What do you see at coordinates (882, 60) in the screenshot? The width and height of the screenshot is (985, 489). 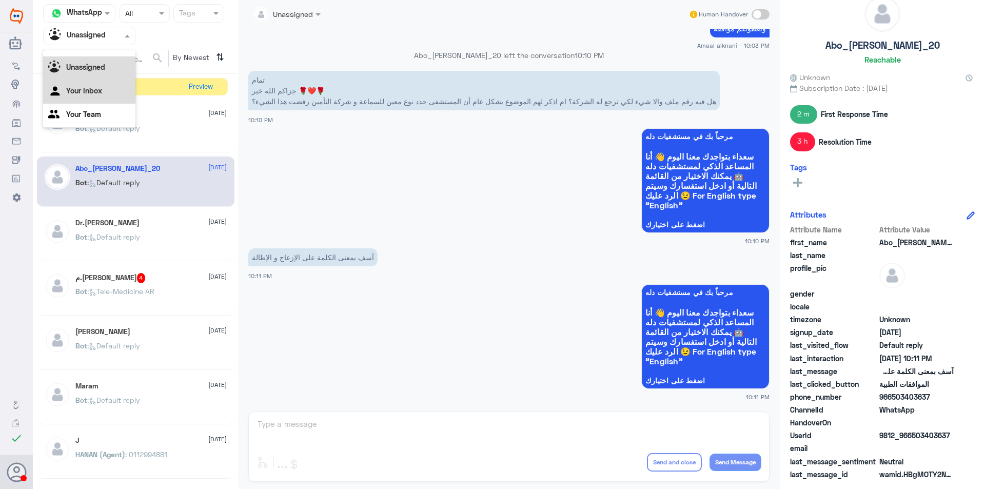 I see `h6: Reachable` at bounding box center [882, 60].